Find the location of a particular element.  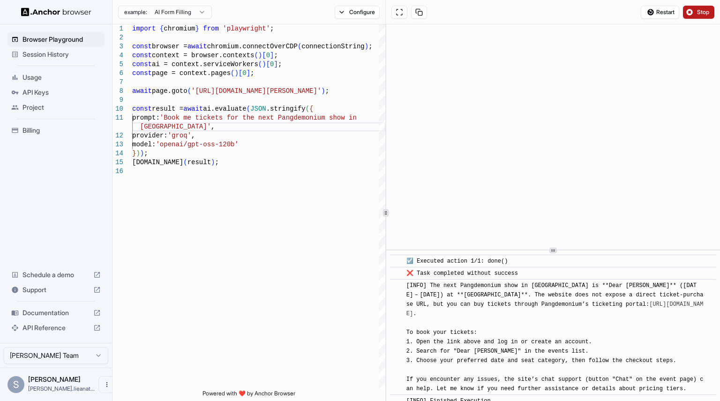

span: Stop is located at coordinates (704, 12).